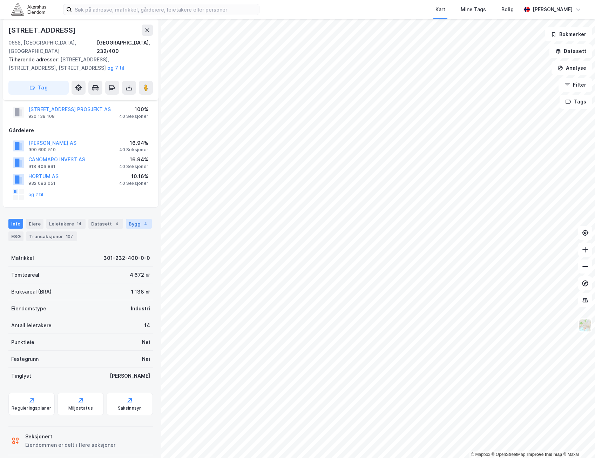 The width and height of the screenshot is (595, 458). I want to click on div: 920 139 108, so click(41, 116).